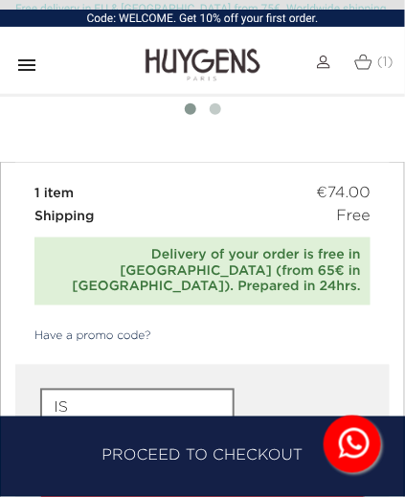 The width and height of the screenshot is (405, 497). Describe the element at coordinates (83, 337) in the screenshot. I see `a: Have a promo code?` at that location.